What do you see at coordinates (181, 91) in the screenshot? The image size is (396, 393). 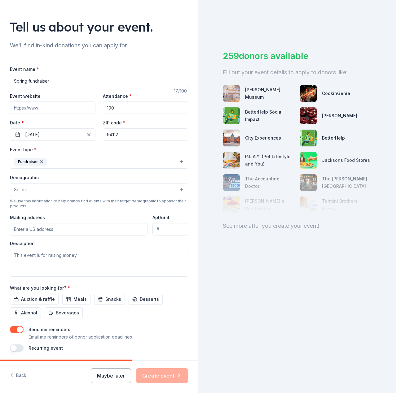 I see `div: 17 /100` at bounding box center [181, 91].